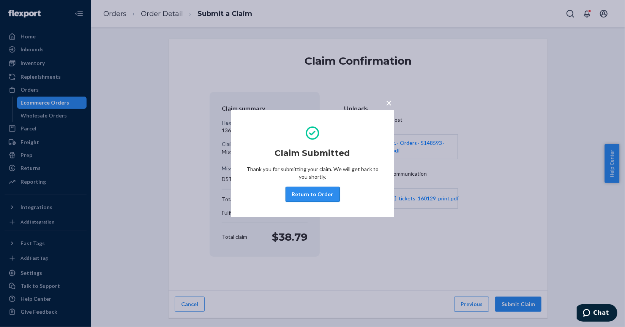  Describe the element at coordinates (312, 153) in the screenshot. I see `h2: Claim Submitted` at that location.